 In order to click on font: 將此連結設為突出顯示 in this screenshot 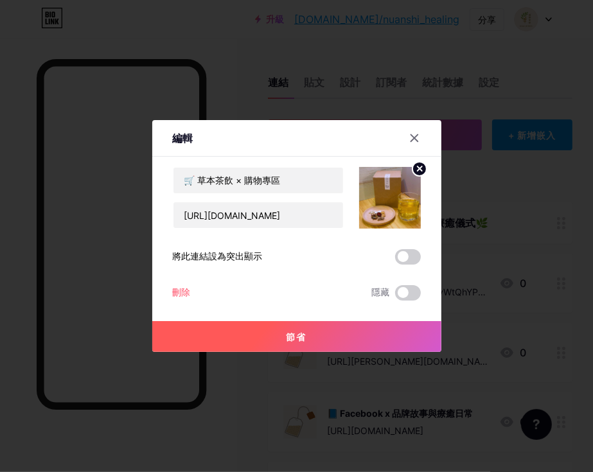, I will do `click(218, 256)`.